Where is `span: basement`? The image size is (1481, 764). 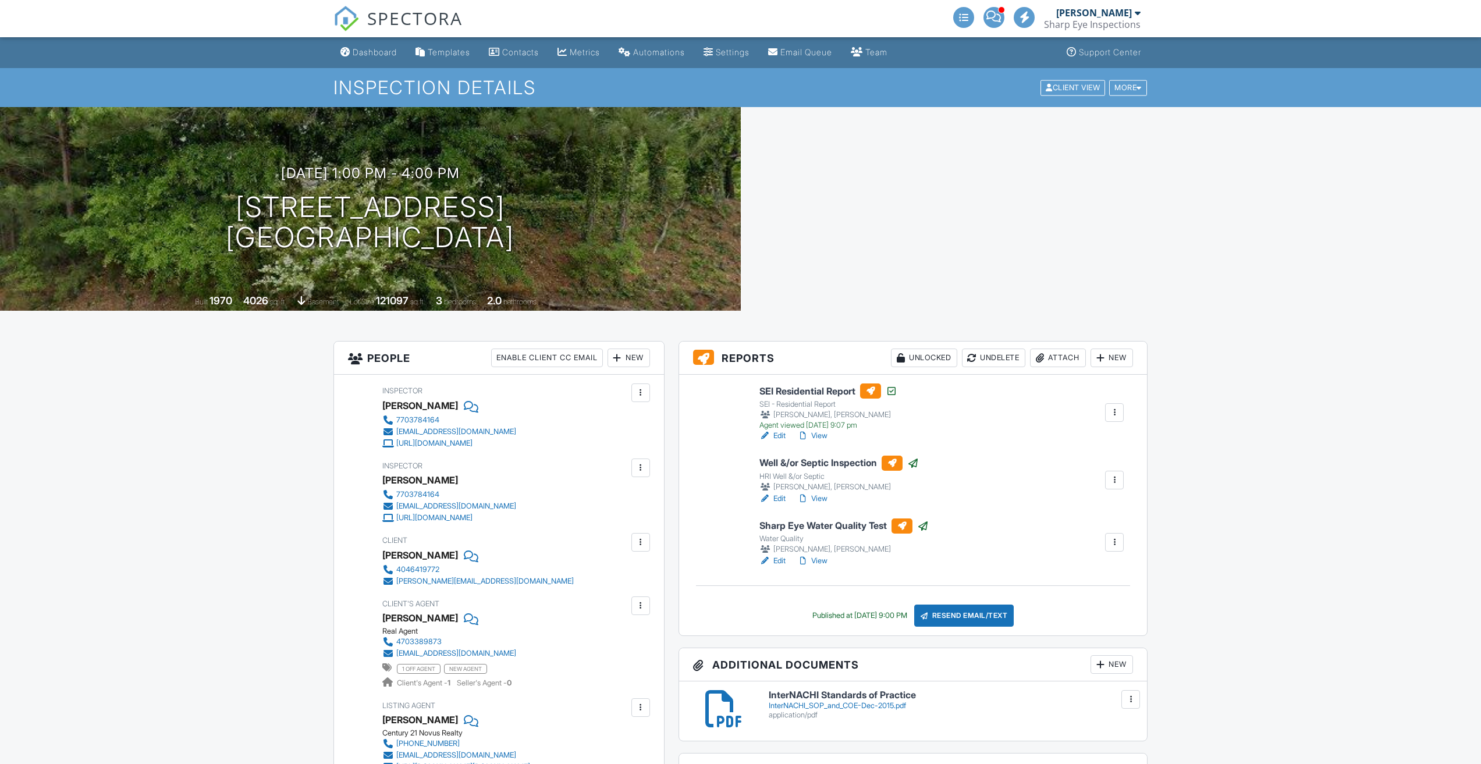
span: basement is located at coordinates (323, 301).